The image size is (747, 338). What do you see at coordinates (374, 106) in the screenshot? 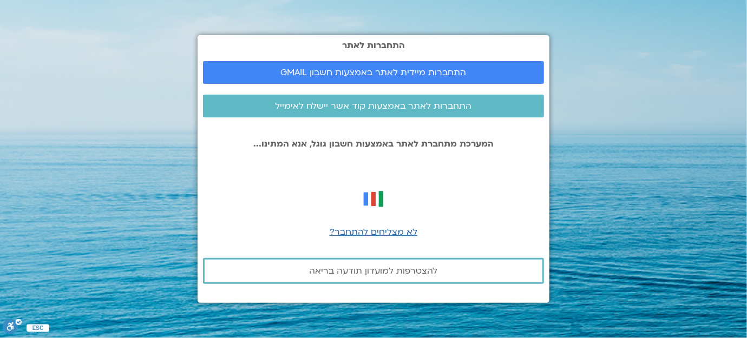
I see `a: התחברות לאתר באמצעות קוד אשר יישלח לאימייל` at bounding box center [374, 106].